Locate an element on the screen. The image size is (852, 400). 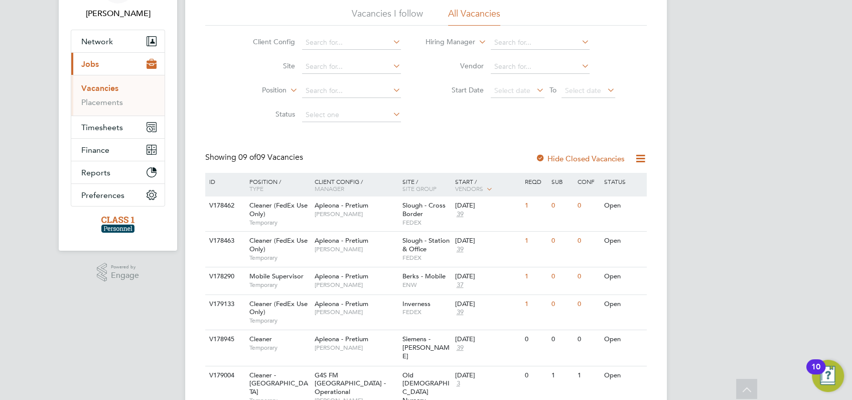
span: Inverness is located at coordinates (417, 303).